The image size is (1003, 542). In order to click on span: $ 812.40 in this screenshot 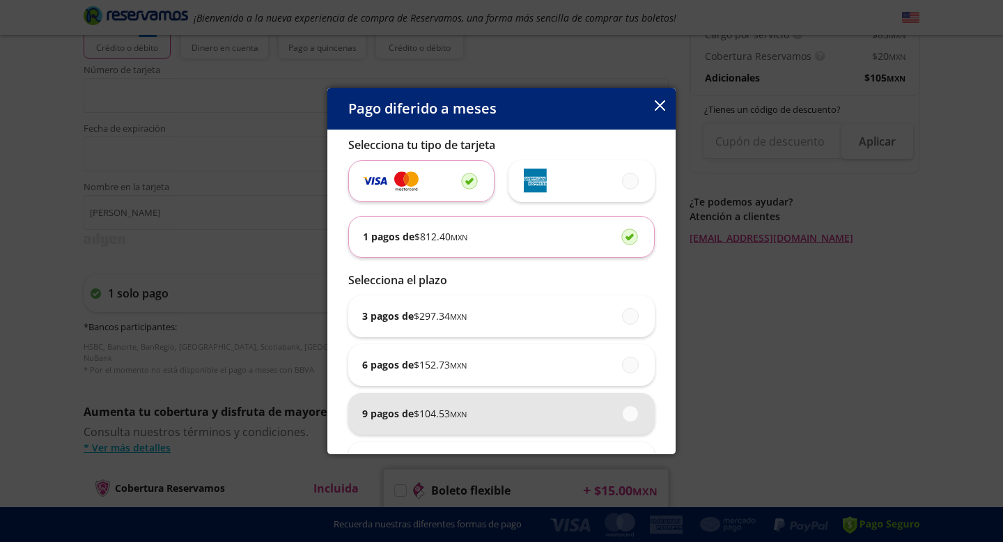, I will do `click(441, 236)`.